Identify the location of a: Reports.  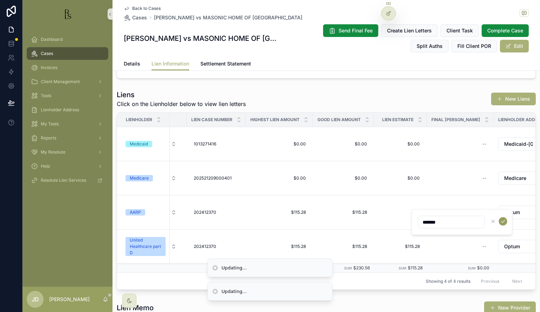
(68, 138).